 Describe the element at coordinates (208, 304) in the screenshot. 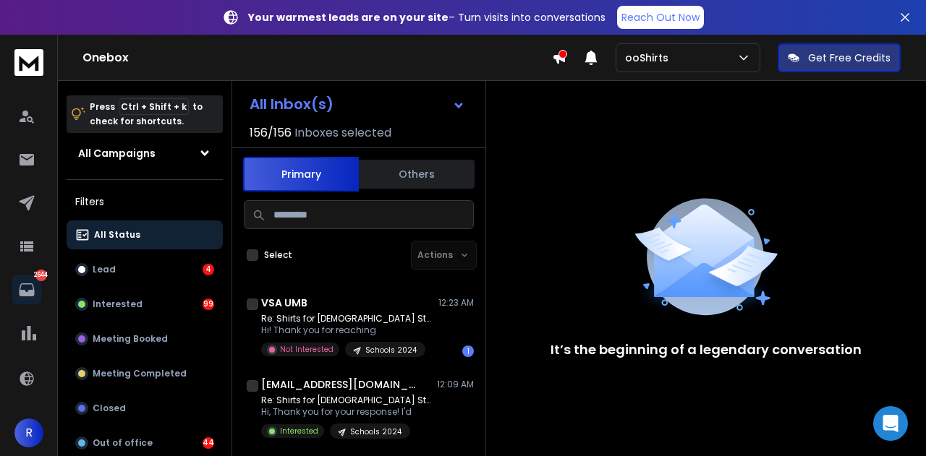

I see `div: 99` at that location.